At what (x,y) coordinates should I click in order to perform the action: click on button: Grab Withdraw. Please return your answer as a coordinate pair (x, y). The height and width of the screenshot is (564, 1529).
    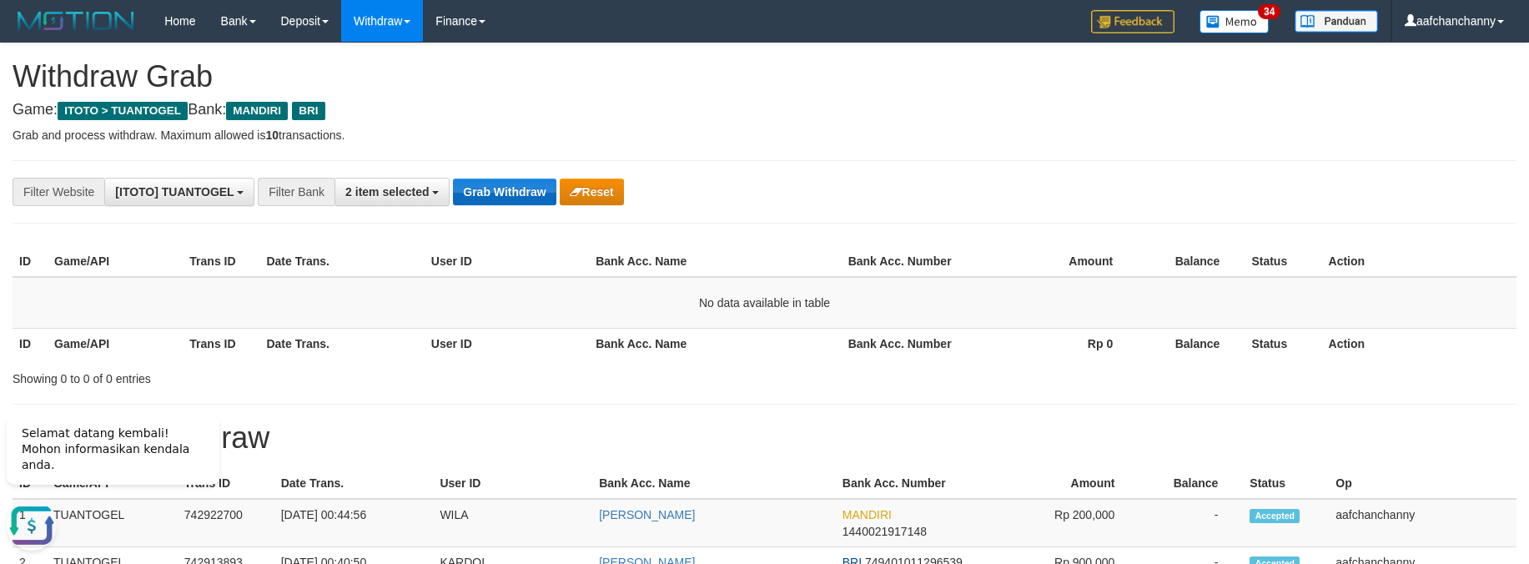
    Looking at the image, I should click on (504, 192).